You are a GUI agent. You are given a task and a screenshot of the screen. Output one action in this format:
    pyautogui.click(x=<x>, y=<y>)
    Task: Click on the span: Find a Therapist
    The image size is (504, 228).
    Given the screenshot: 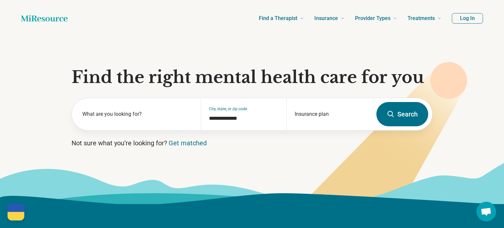 What is the action you would take?
    pyautogui.click(x=278, y=18)
    